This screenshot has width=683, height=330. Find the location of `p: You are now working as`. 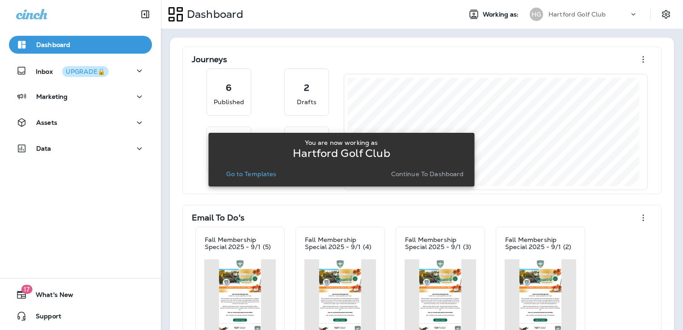

p: You are now working as is located at coordinates (341, 143).